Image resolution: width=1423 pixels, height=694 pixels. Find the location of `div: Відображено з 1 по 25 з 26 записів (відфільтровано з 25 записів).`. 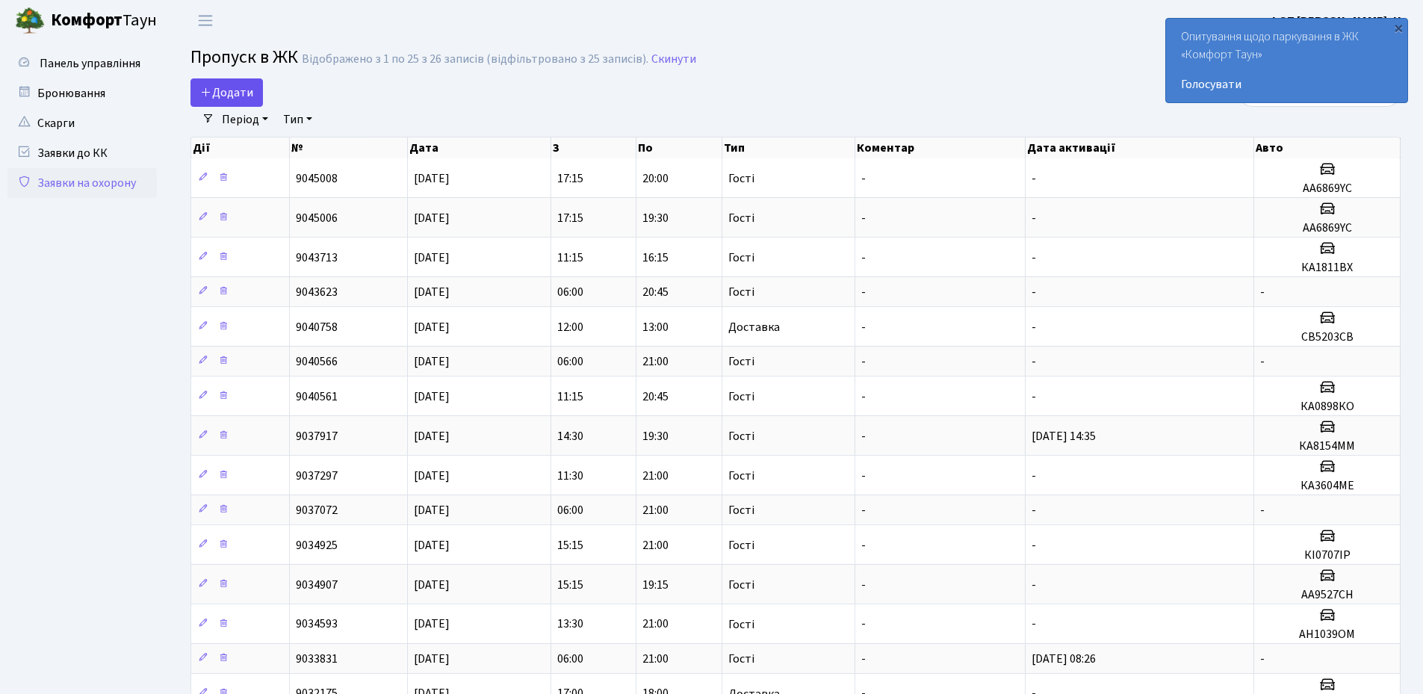

div: Відображено з 1 по 25 з 26 записів (відфільтровано з 25 записів). is located at coordinates (475, 59).